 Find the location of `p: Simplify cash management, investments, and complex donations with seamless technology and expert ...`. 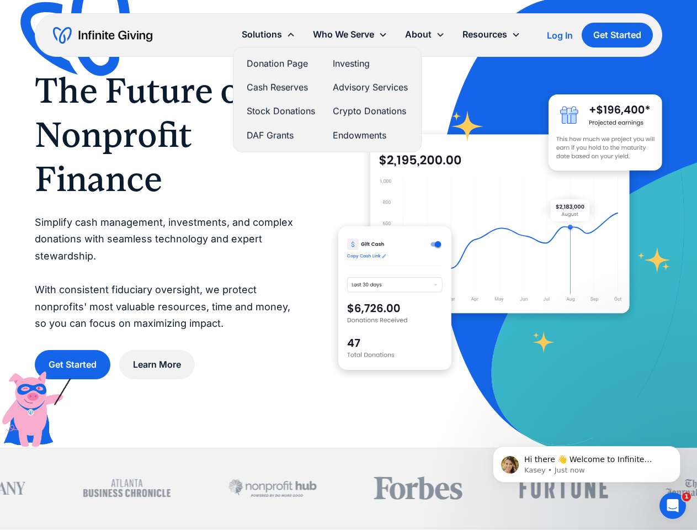

p: Simplify cash management, investments, and complex donations with seamless technology and expert ... is located at coordinates (165, 273).